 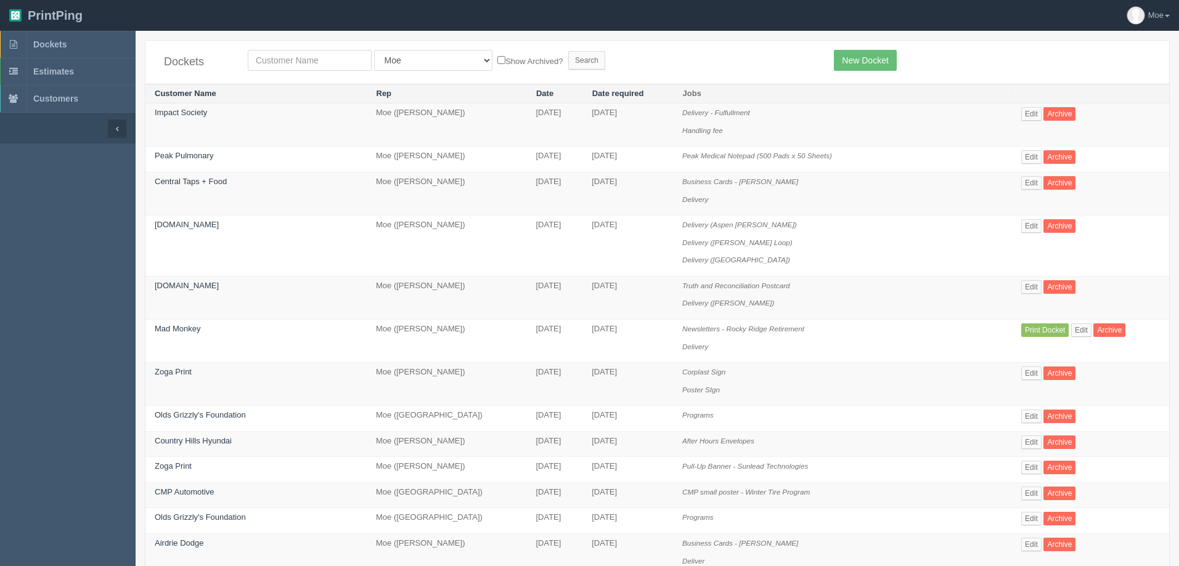 I want to click on label: Show Archived?, so click(x=530, y=60).